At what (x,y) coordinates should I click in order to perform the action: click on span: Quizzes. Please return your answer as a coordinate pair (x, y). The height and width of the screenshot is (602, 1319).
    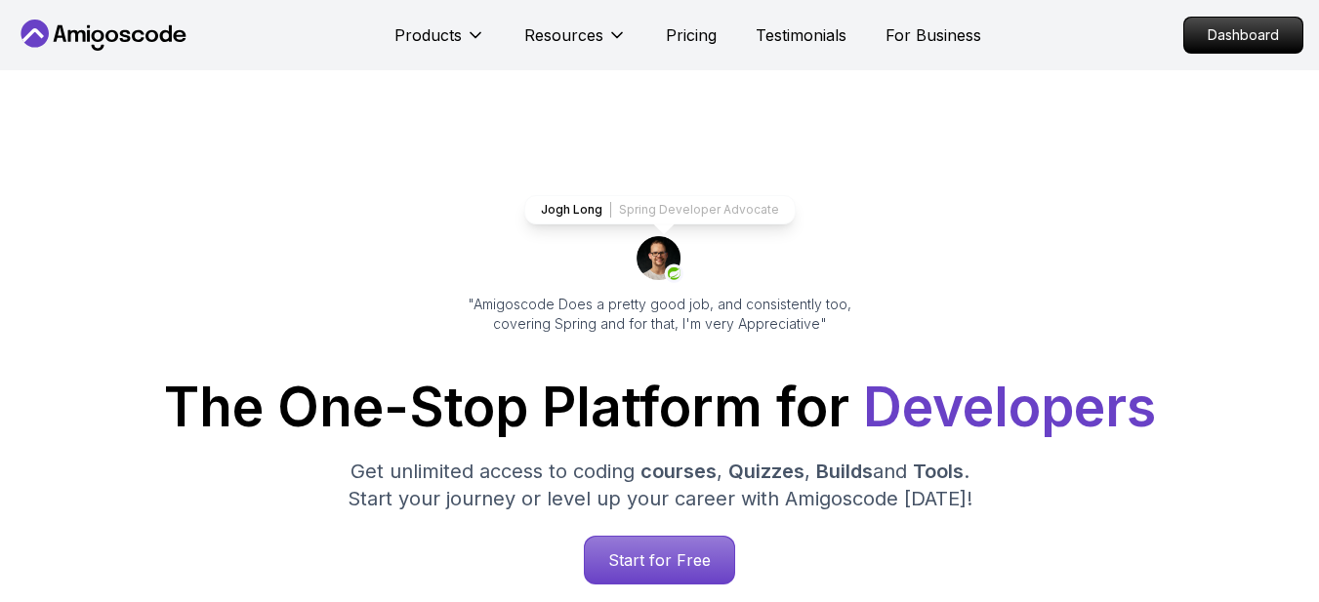
    Looking at the image, I should click on (766, 471).